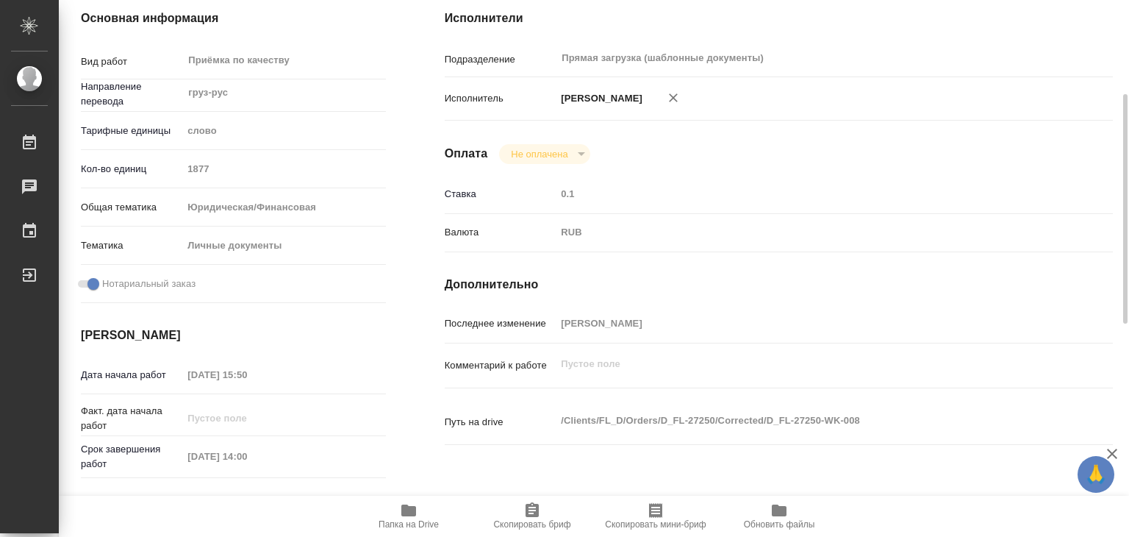  What do you see at coordinates (501, 194) in the screenshot?
I see `p: Ставка` at bounding box center [501, 194].